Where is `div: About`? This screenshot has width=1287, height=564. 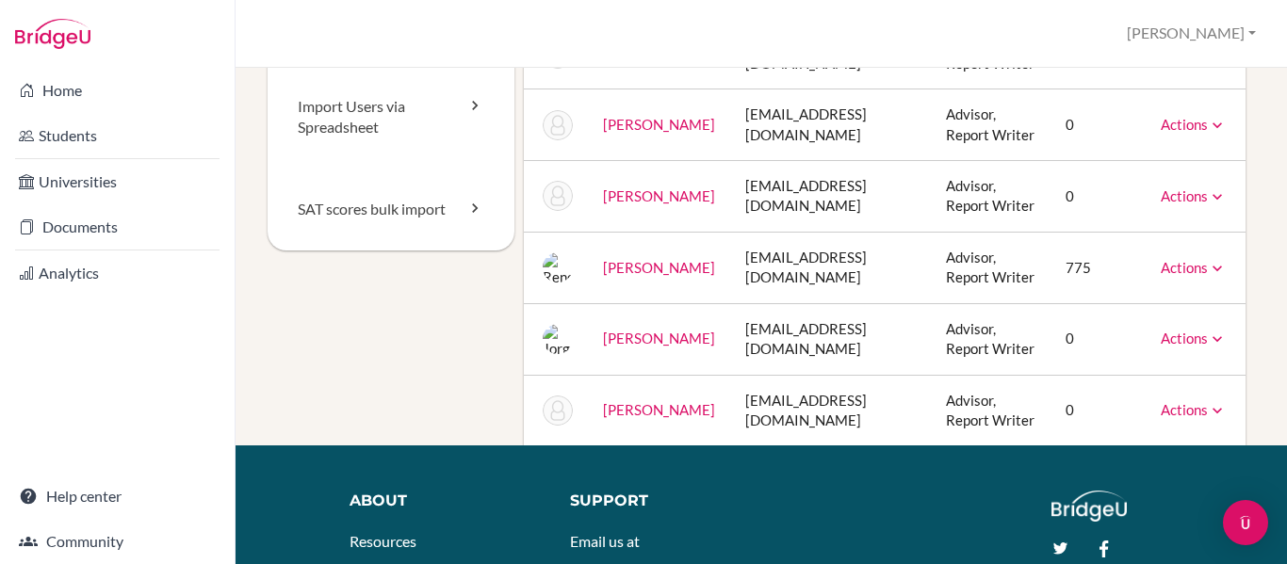
div: About is located at coordinates (445, 501).